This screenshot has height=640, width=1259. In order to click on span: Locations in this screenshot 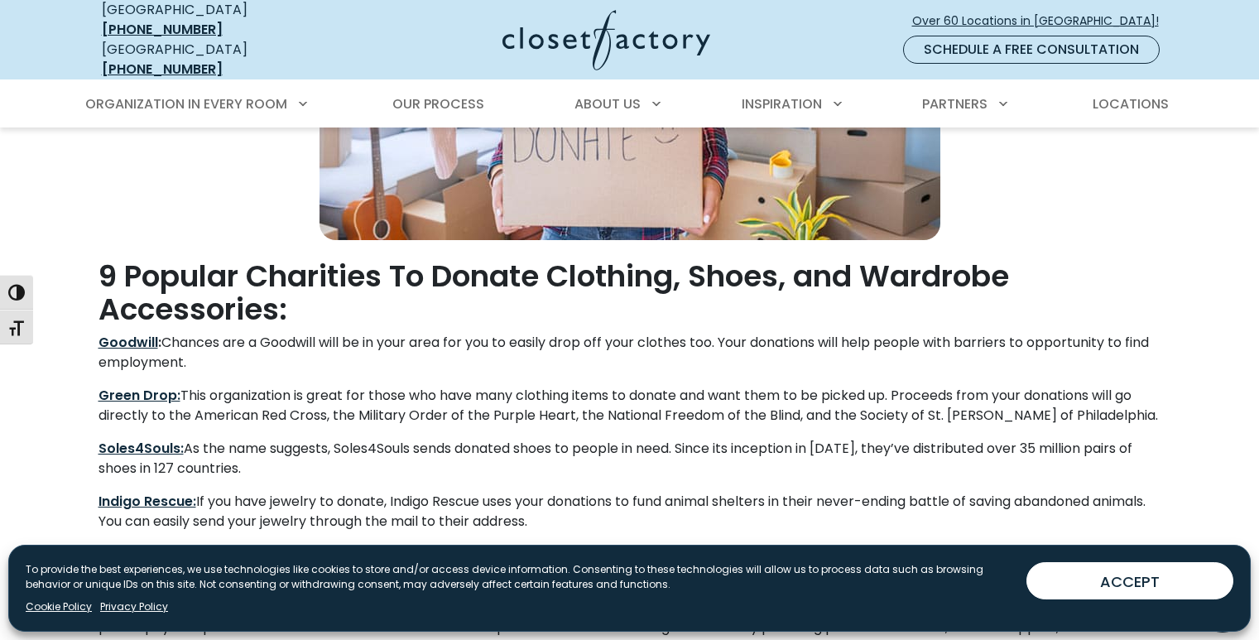, I will do `click(1131, 103)`.